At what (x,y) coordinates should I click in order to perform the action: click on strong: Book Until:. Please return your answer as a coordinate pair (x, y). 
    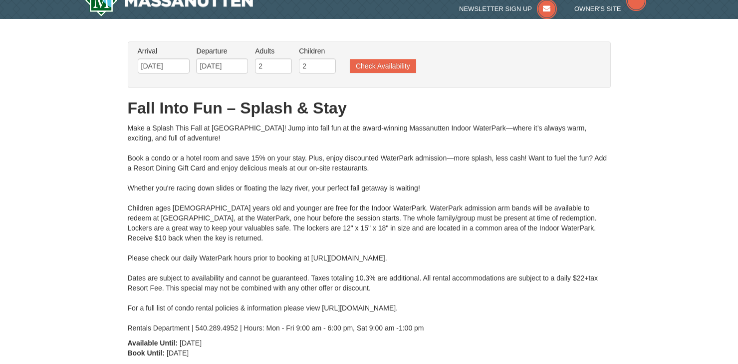
    Looking at the image, I should click on (146, 353).